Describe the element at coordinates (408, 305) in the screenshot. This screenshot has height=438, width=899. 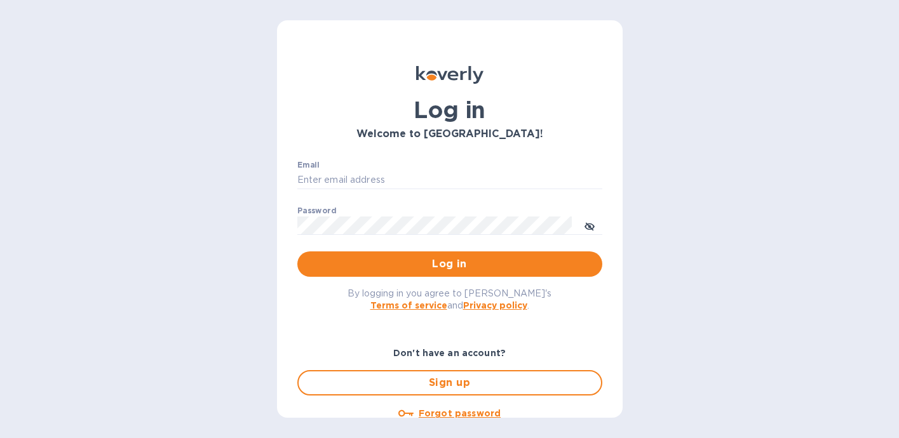
I see `b: Terms of service` at that location.